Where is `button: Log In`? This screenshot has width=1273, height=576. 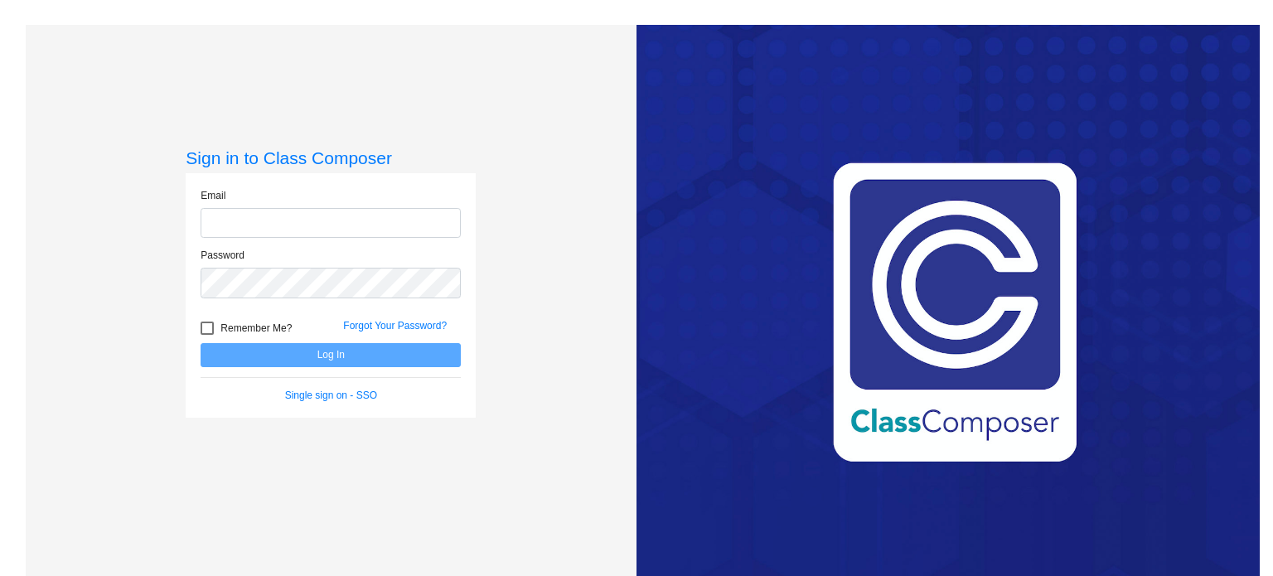
button: Log In is located at coordinates (331, 355).